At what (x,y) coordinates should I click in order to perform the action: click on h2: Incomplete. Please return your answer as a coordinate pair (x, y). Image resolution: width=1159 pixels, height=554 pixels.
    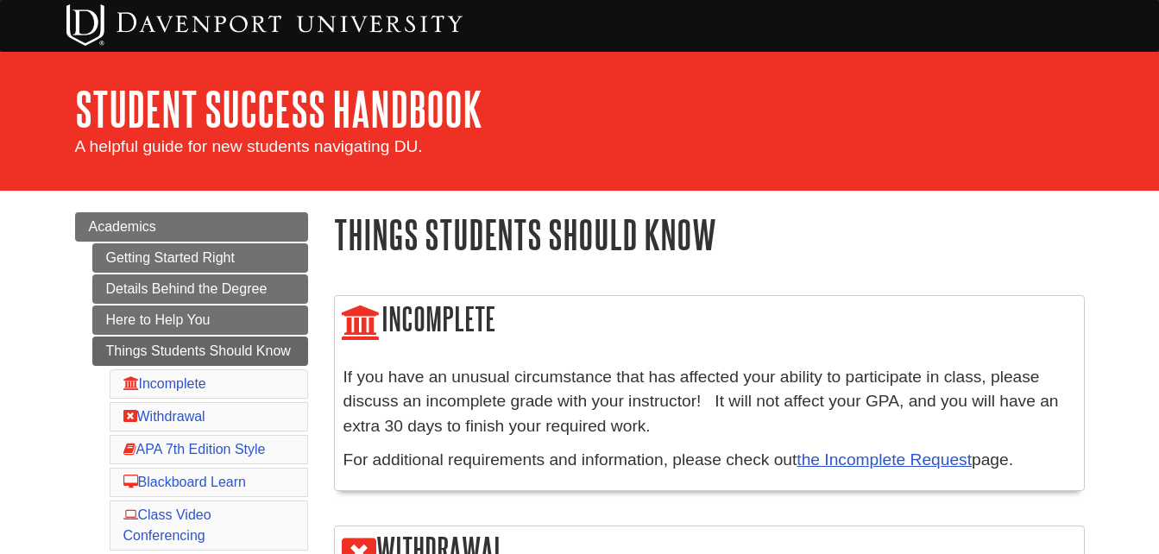
    Looking at the image, I should click on (710, 320).